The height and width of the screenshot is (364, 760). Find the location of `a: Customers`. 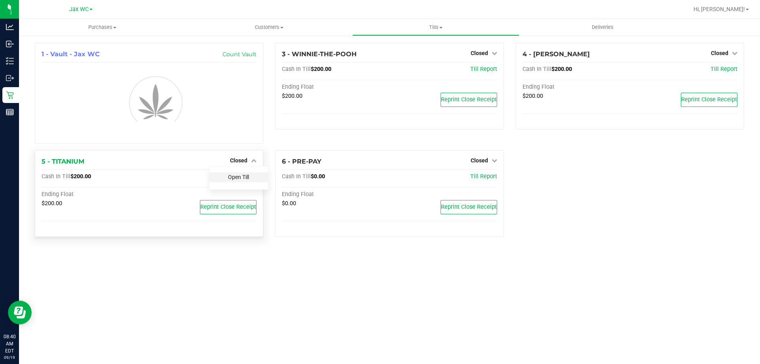

a: Customers is located at coordinates (269, 27).